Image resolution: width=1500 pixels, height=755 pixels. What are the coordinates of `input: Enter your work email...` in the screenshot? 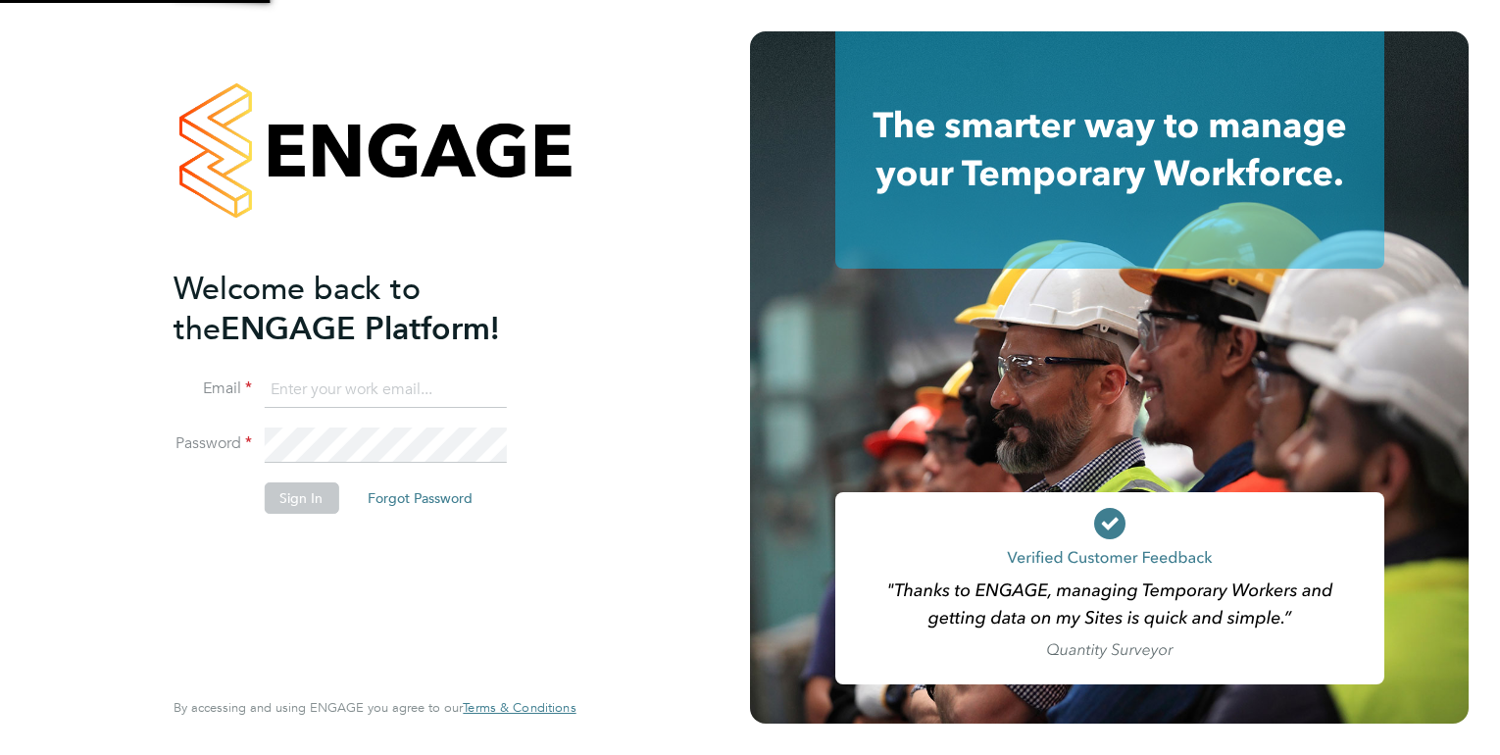 It's located at (384, 390).